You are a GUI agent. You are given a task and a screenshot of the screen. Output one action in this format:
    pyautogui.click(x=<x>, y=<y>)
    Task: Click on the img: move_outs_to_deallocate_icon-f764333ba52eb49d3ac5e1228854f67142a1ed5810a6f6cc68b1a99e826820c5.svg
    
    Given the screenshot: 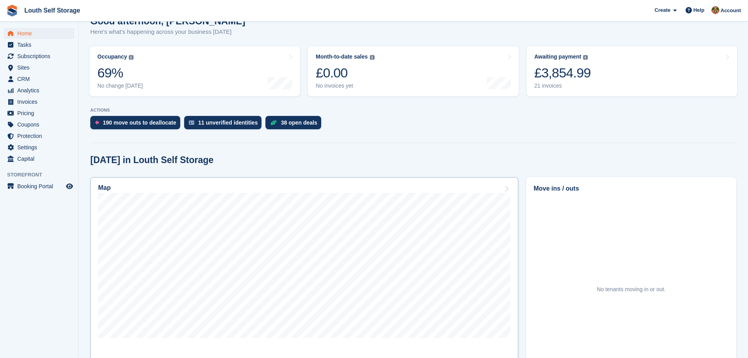 What is the action you would take?
    pyautogui.click(x=97, y=123)
    